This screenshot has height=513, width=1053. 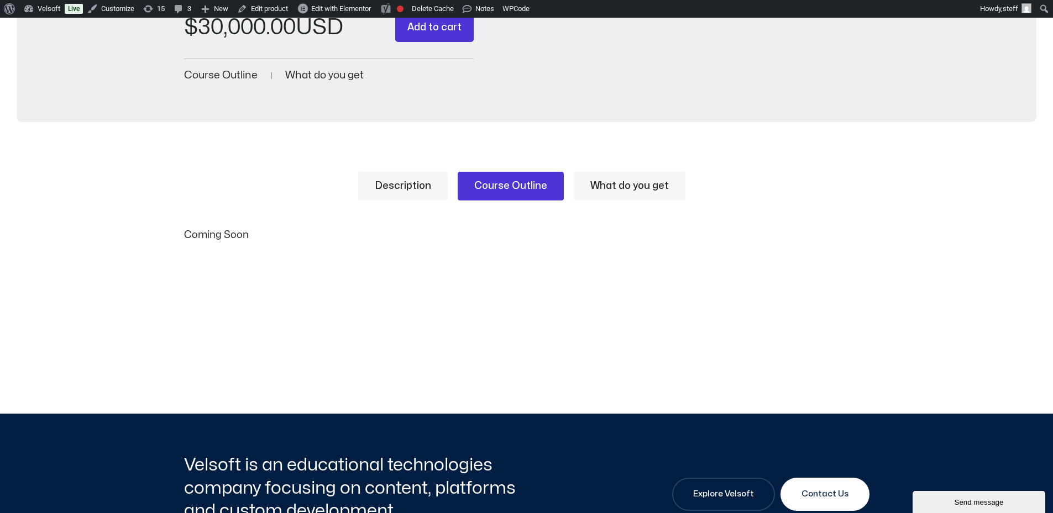 What do you see at coordinates (825, 495) in the screenshot?
I see `span: Contact Us` at bounding box center [825, 495].